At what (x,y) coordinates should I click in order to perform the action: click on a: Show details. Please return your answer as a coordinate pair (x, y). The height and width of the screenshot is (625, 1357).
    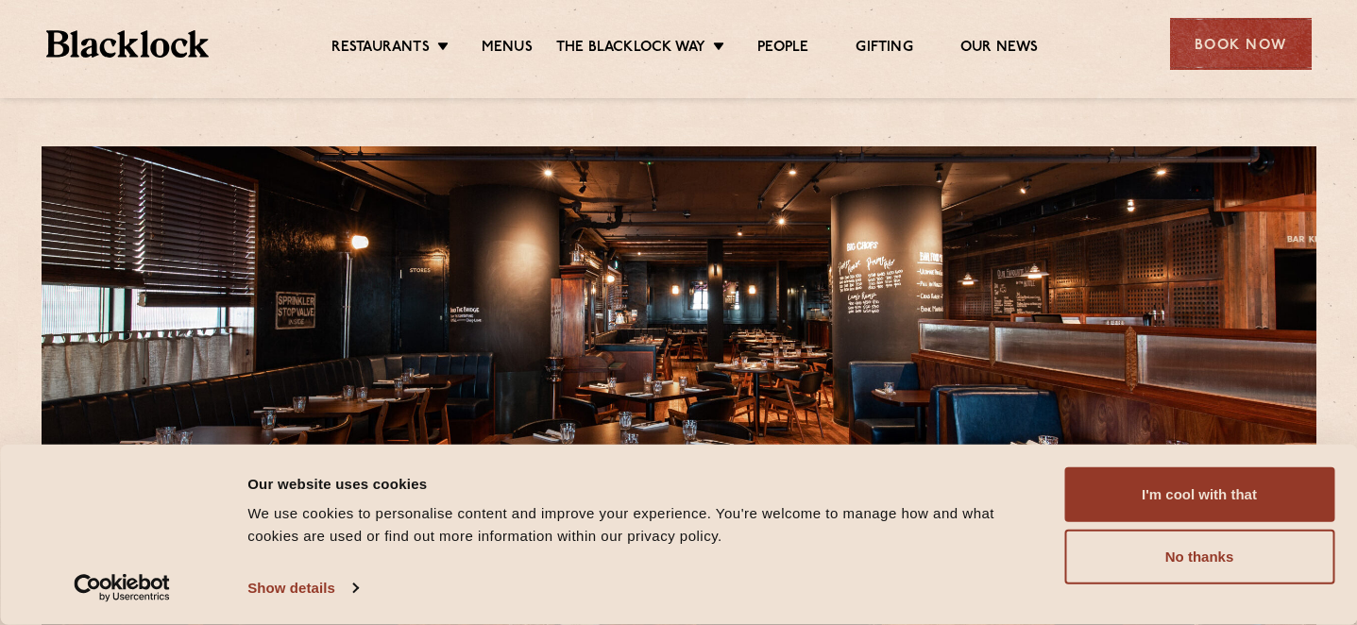
    Looking at the image, I should click on (302, 588).